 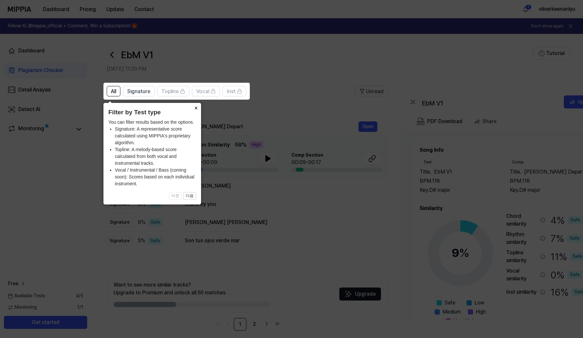 I want to click on button: 다음, so click(x=190, y=196).